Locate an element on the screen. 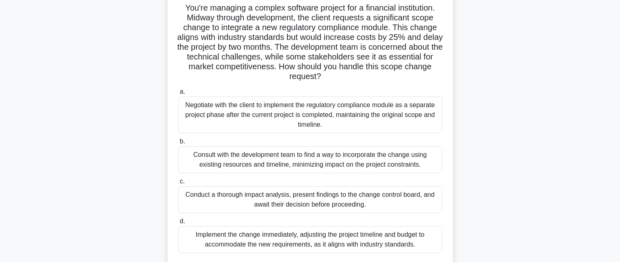  span: d. is located at coordinates (182, 221).